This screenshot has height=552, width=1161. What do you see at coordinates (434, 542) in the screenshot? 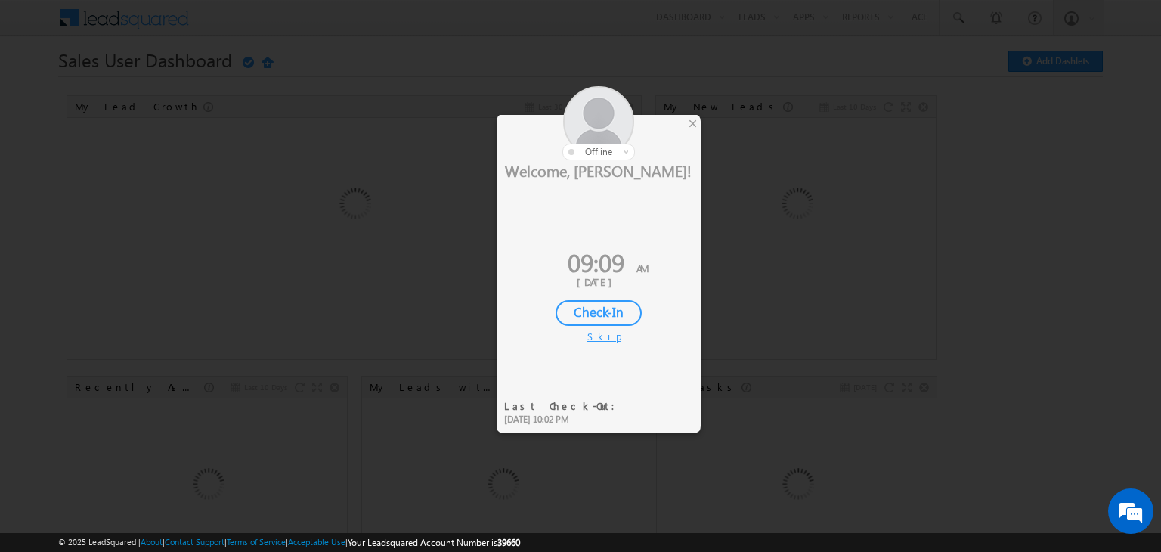
I see `span: Your Leadsquared Account Number is` at bounding box center [434, 542].